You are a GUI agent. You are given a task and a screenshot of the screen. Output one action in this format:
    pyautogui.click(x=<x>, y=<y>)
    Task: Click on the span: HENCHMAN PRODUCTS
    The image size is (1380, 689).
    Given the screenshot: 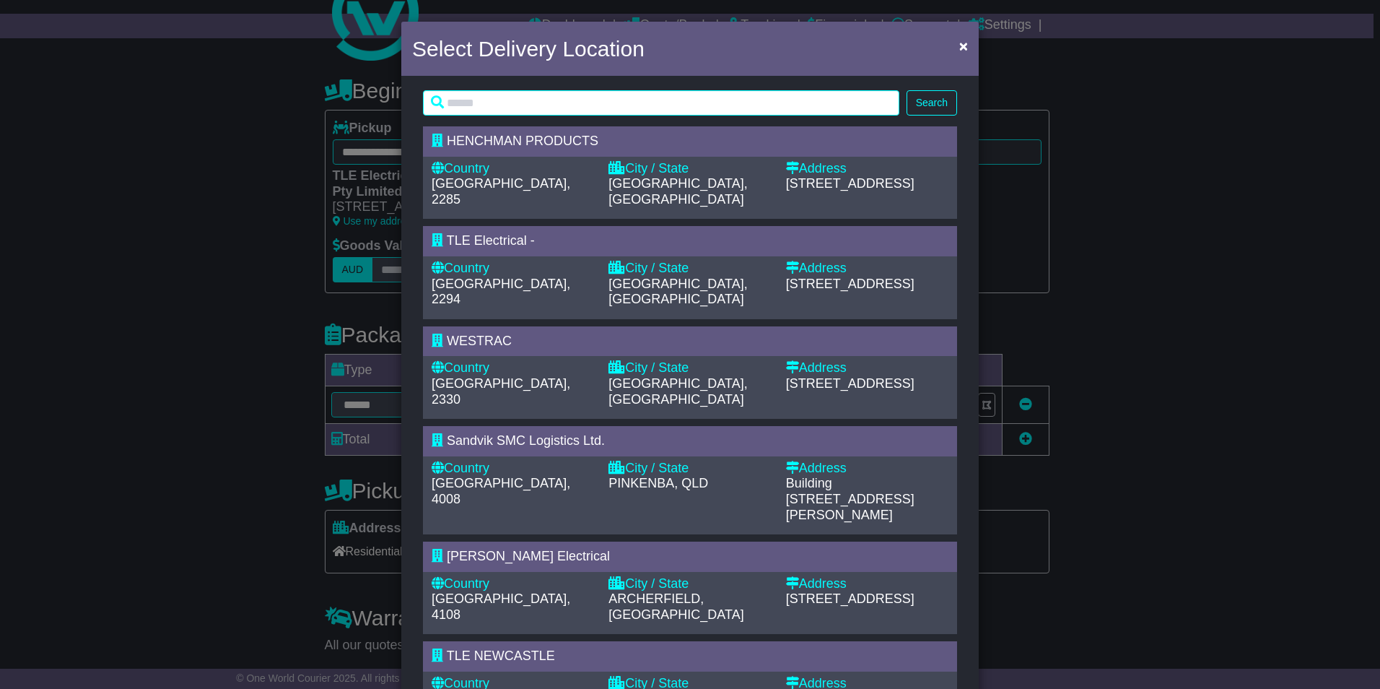 What is the action you would take?
    pyautogui.click(x=523, y=141)
    